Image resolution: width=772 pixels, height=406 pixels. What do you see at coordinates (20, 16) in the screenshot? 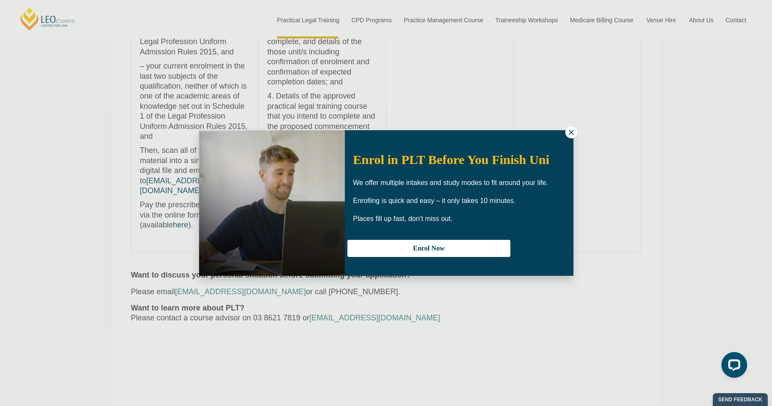
I see `button: Open LiveChat chat widget` at bounding box center [20, 16].